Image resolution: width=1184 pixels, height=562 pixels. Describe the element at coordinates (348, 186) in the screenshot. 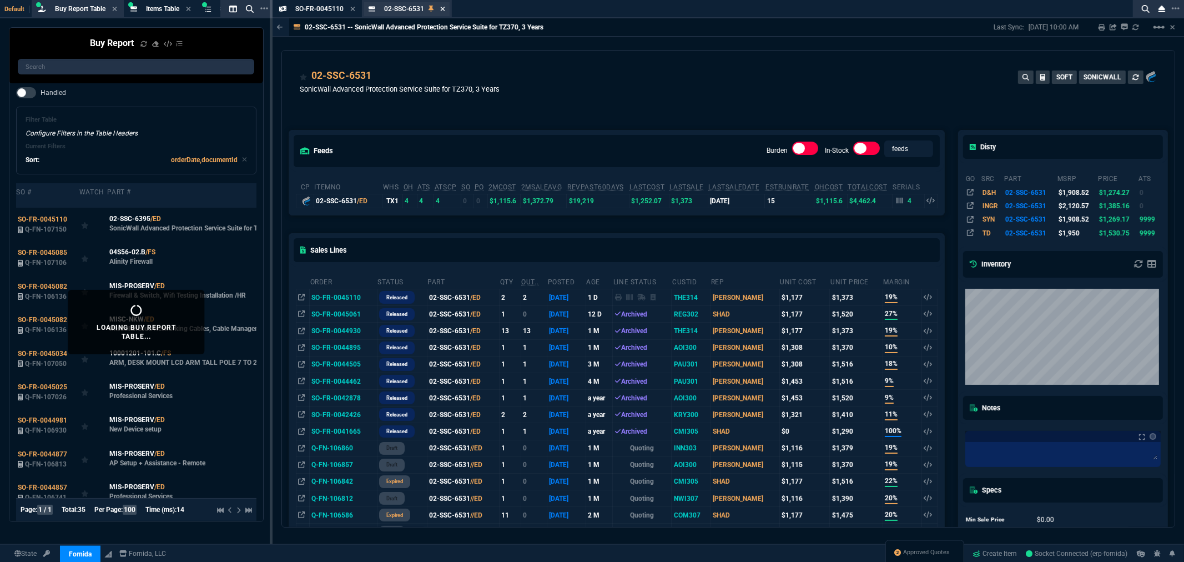

I see `th: ItemNo` at that location.